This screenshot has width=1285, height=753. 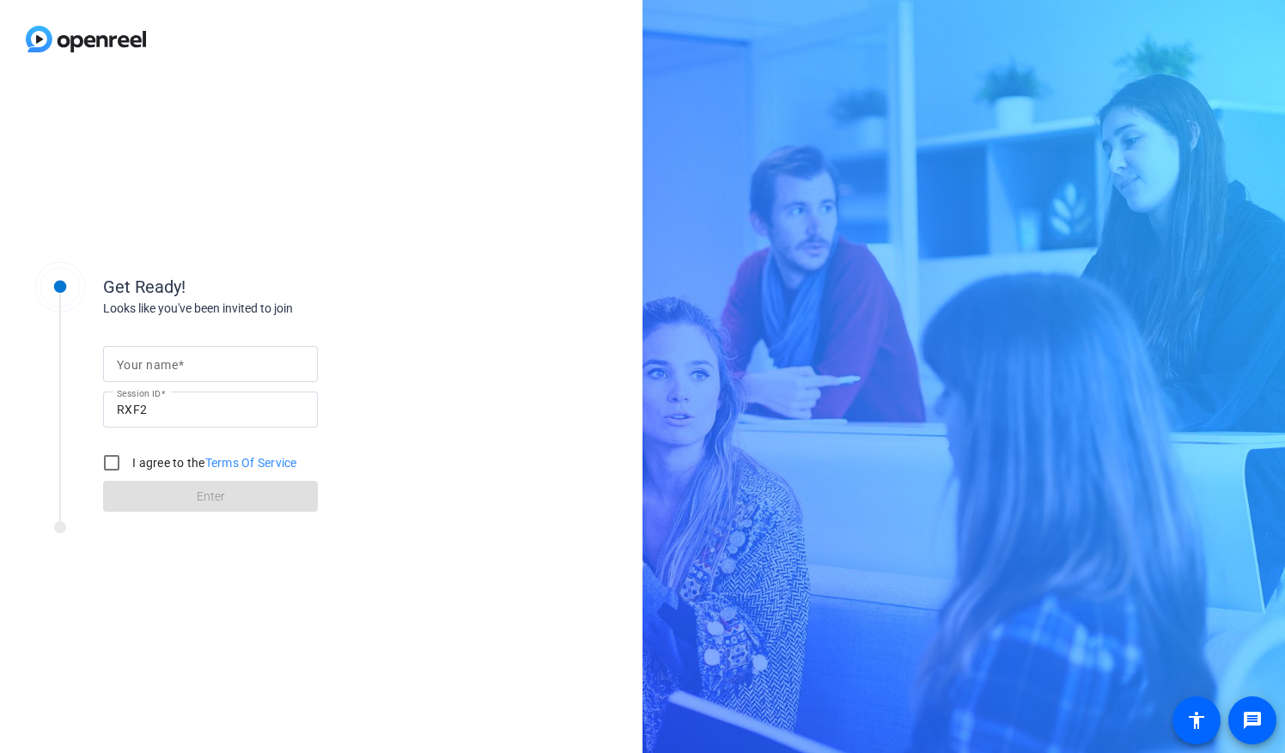 What do you see at coordinates (1197, 721) in the screenshot?
I see `mat-icon: accessibility` at bounding box center [1197, 721].